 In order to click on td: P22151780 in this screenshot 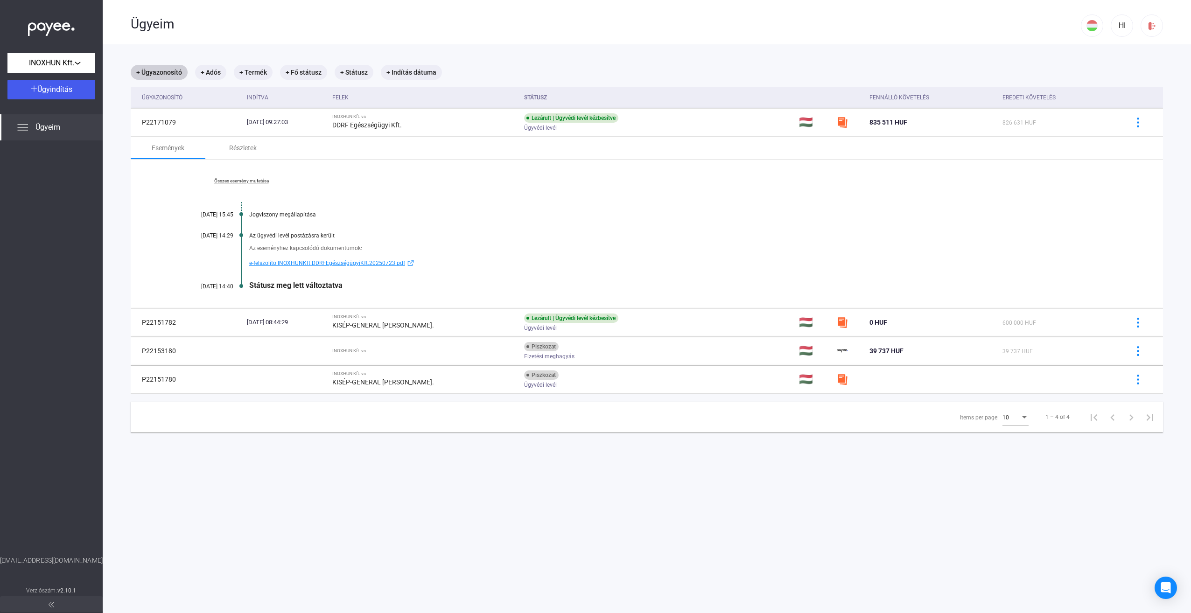, I will do `click(187, 379)`.